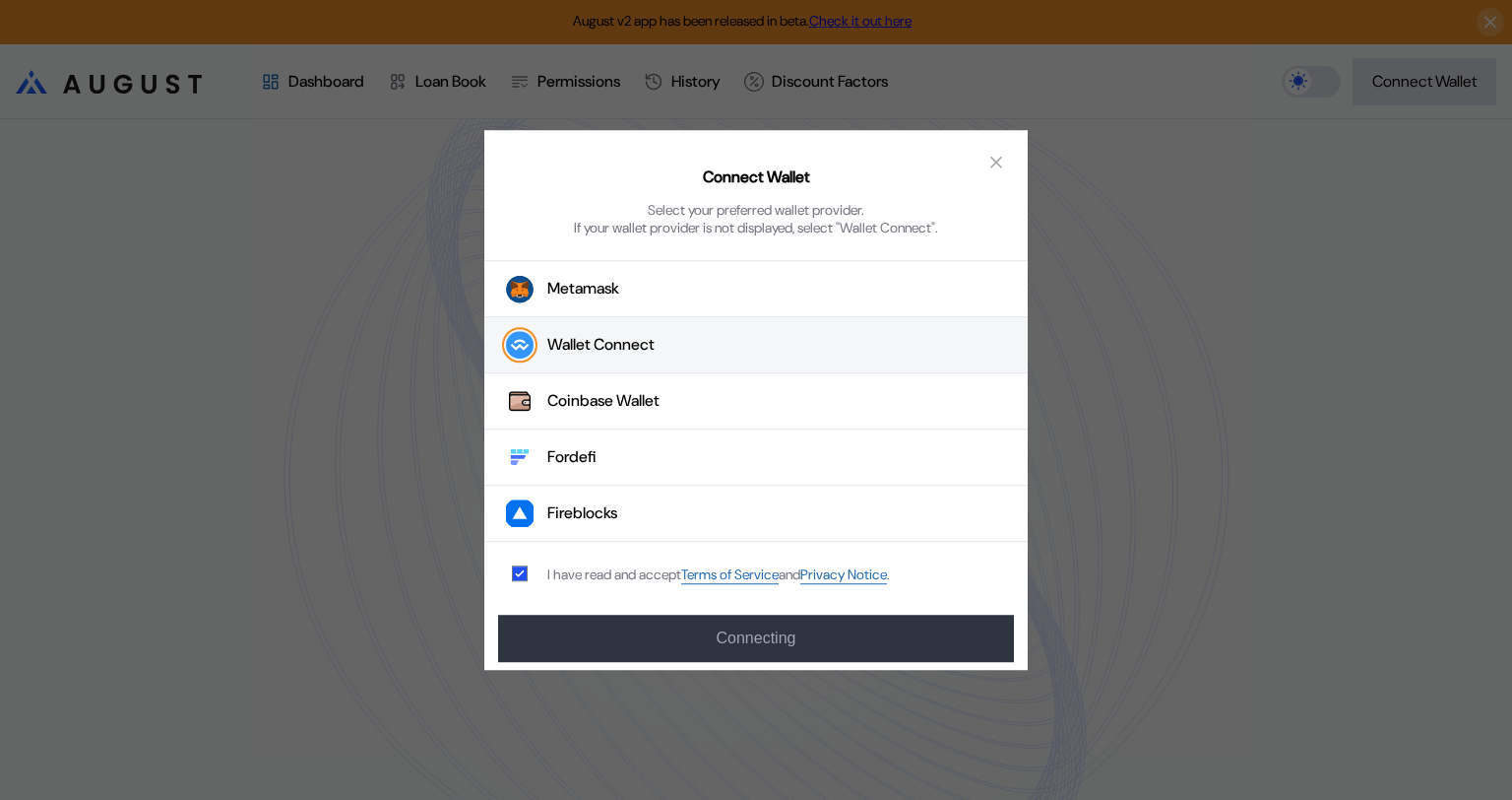 This screenshot has width=1512, height=800. Describe the element at coordinates (583, 288) in the screenshot. I see `div: Metamask` at that location.